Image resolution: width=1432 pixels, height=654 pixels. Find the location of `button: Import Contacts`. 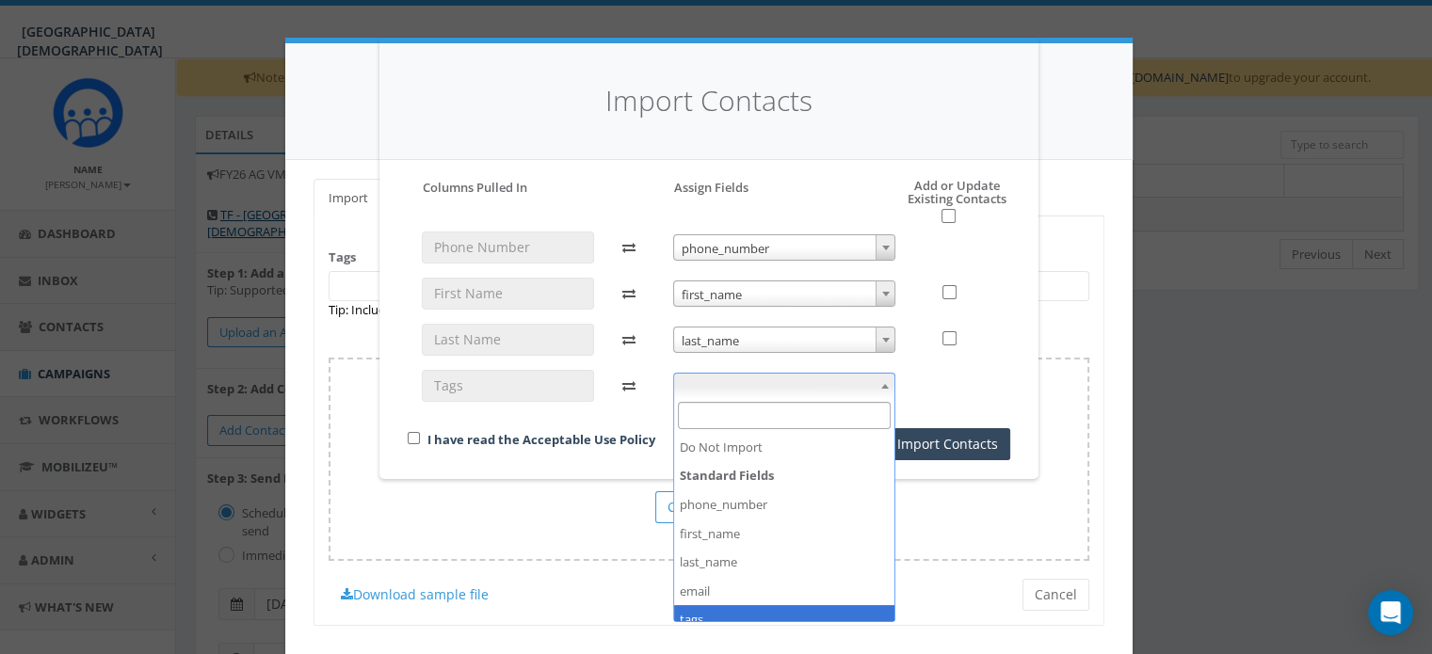

button: Import Contacts is located at coordinates (947, 444).